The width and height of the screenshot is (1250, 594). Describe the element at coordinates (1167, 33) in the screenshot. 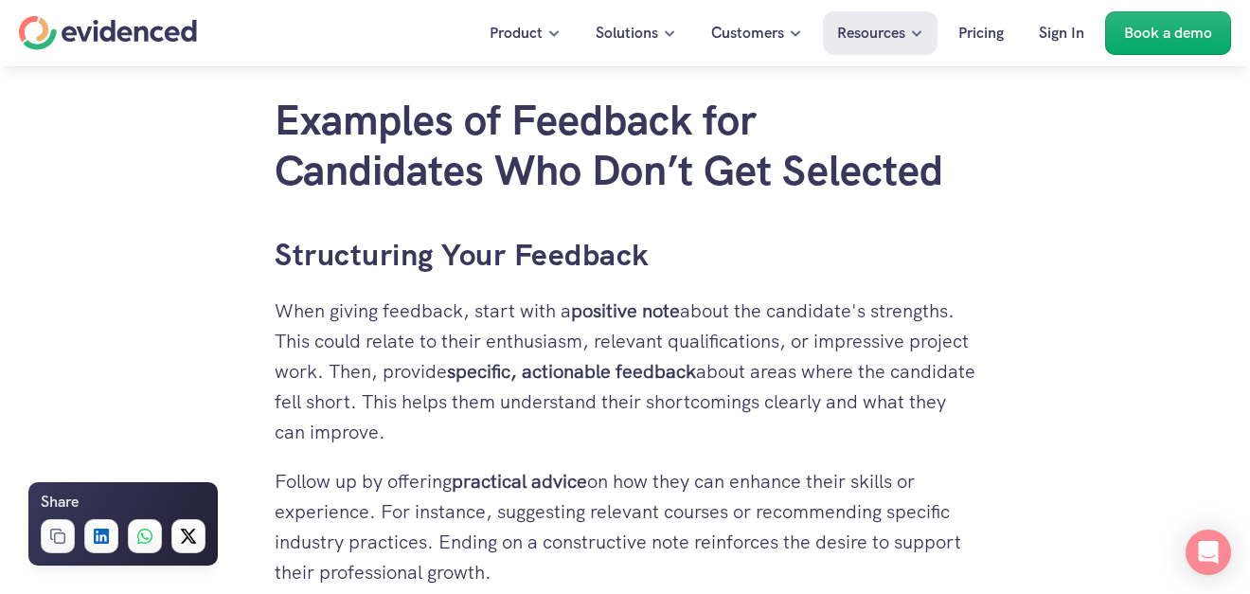

I see `p: Book a demo` at that location.